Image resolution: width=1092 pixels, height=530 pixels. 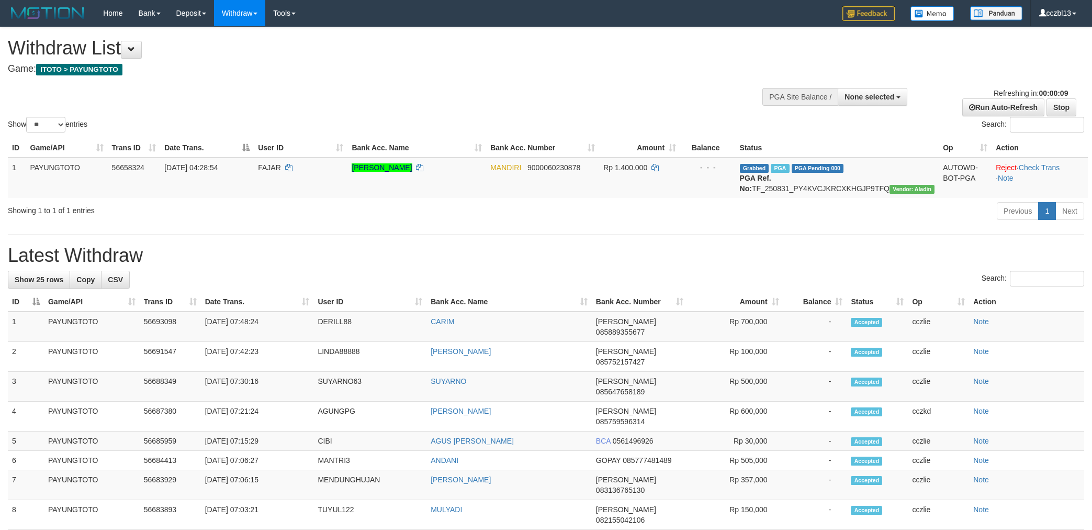 What do you see at coordinates (1040, 148) in the screenshot?
I see `th: Action` at bounding box center [1040, 148].